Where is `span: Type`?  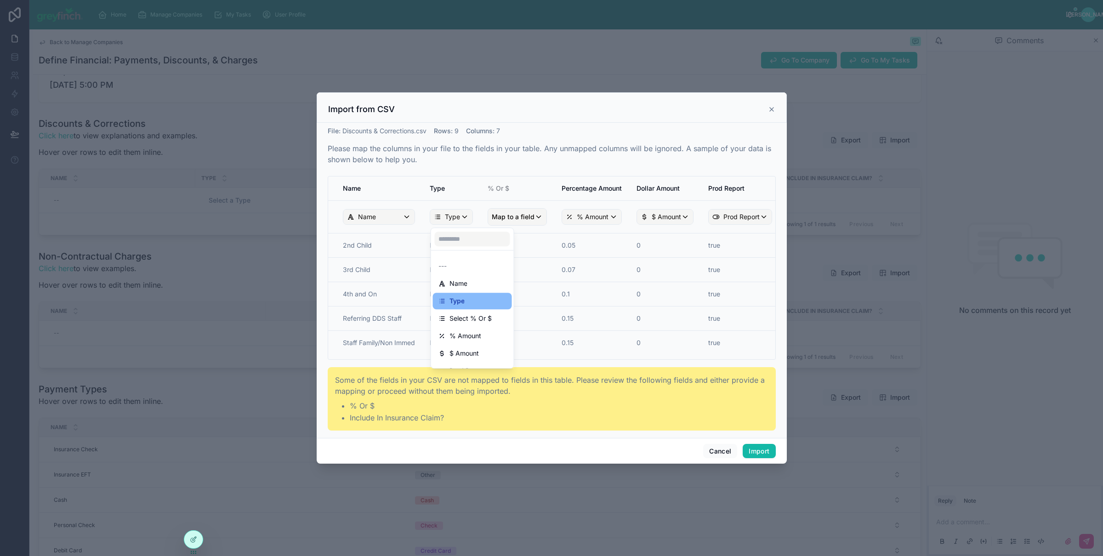 span: Type is located at coordinates (457, 301).